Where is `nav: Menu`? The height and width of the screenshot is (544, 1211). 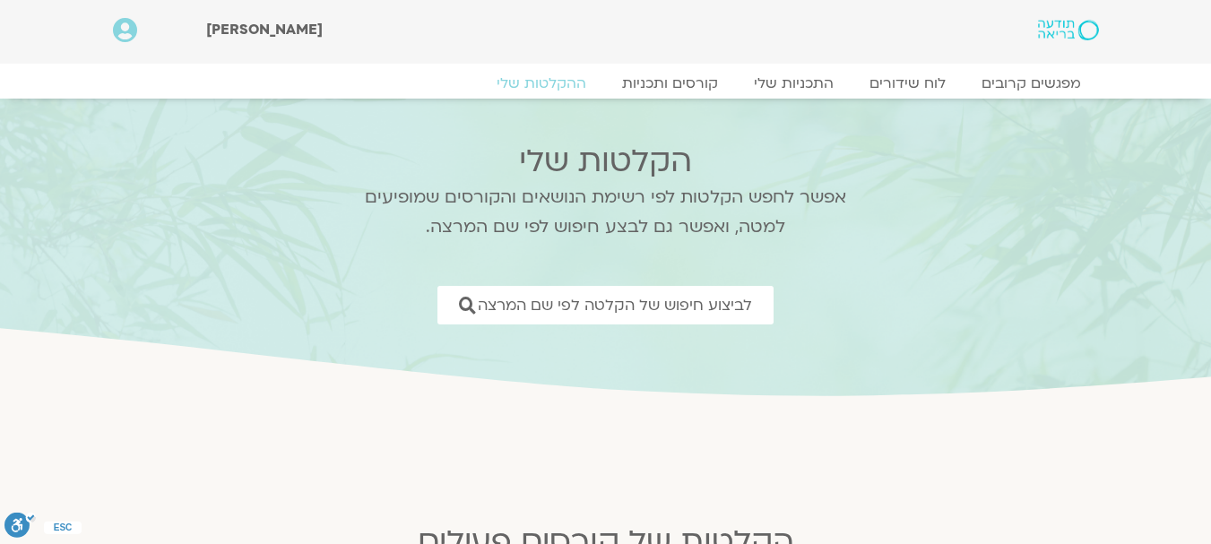 nav: Menu is located at coordinates (606, 83).